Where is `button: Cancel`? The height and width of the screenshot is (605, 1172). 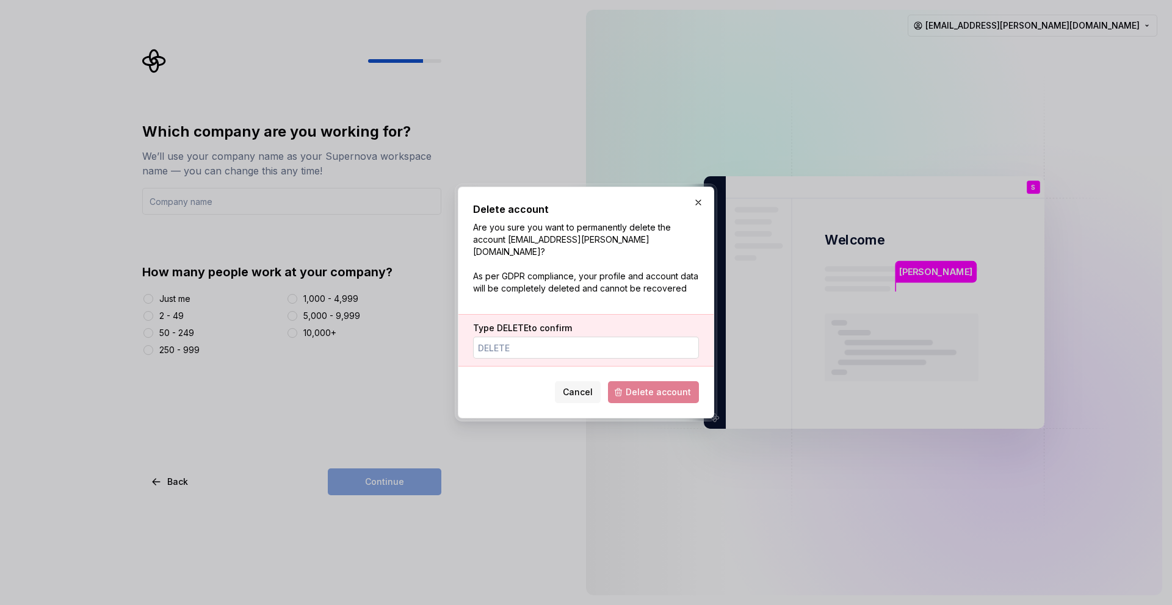
button: Cancel is located at coordinates (577, 392).